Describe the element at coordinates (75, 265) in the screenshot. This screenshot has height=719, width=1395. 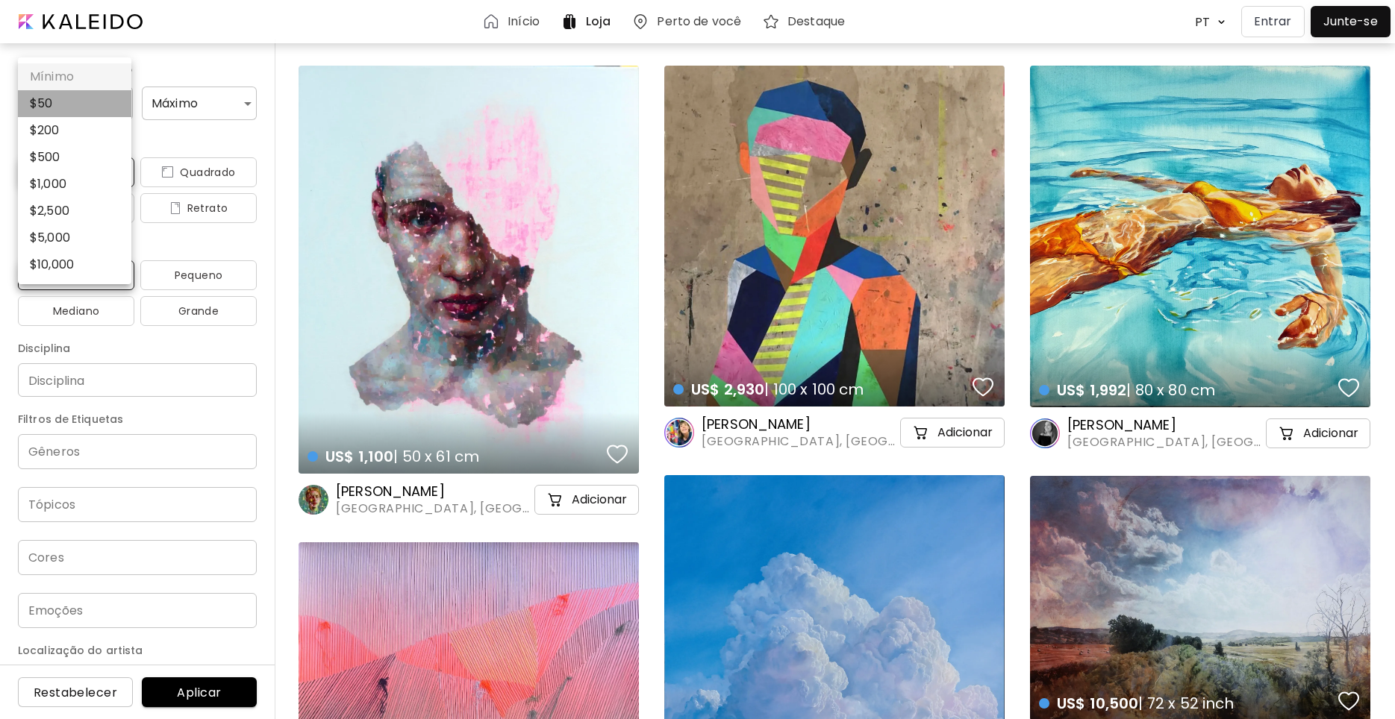
I see `li: $ 10,000` at that location.